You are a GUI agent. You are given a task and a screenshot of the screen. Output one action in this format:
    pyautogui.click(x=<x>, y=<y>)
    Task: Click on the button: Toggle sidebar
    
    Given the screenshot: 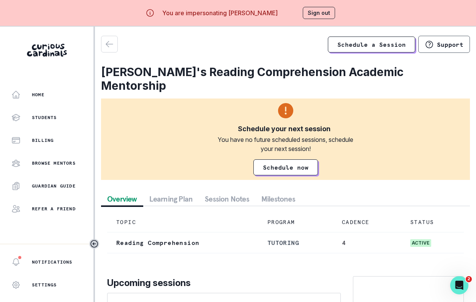 What is the action you would take?
    pyautogui.click(x=94, y=244)
    